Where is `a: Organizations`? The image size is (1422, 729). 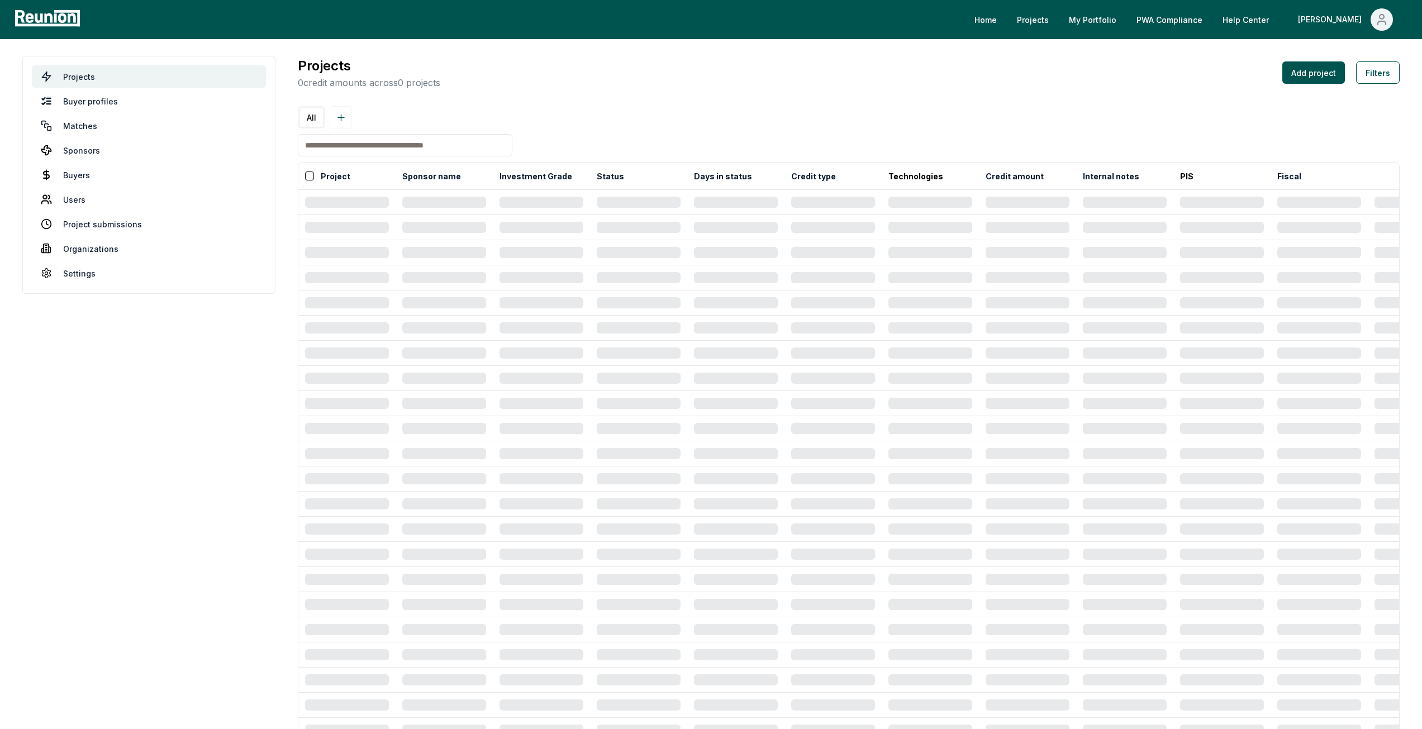 a: Organizations is located at coordinates (149, 249).